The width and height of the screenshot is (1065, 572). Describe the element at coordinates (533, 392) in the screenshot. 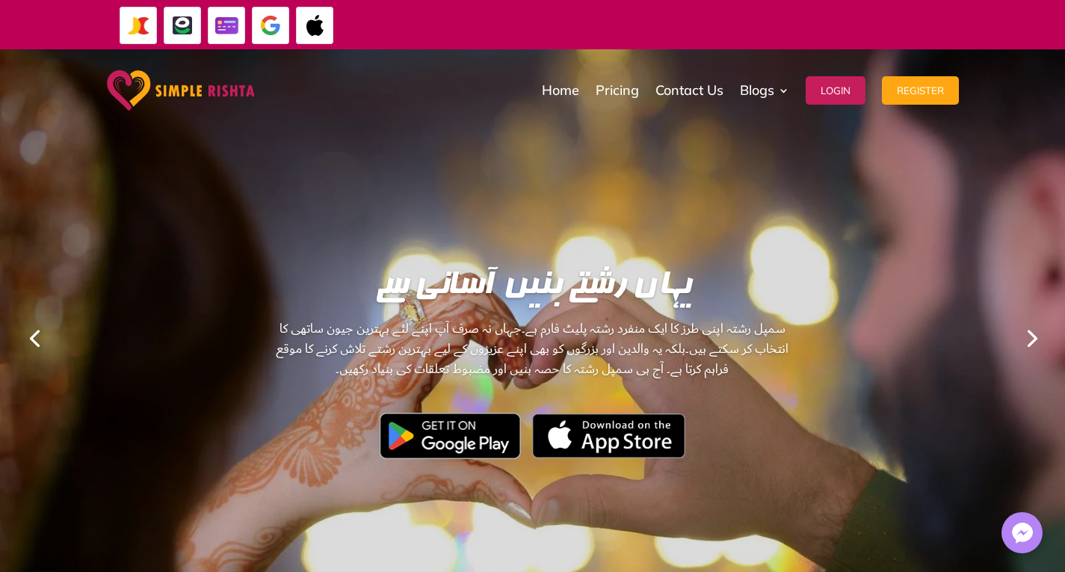

I see `سمپل رشتہ اپنی طرز کا ایک منفرد رشتہ پلیٹ فارم ہے۔جہاں نہ صرف آپ اپنے لئے بہترین جیون ساتھی کا ان...` at that location.